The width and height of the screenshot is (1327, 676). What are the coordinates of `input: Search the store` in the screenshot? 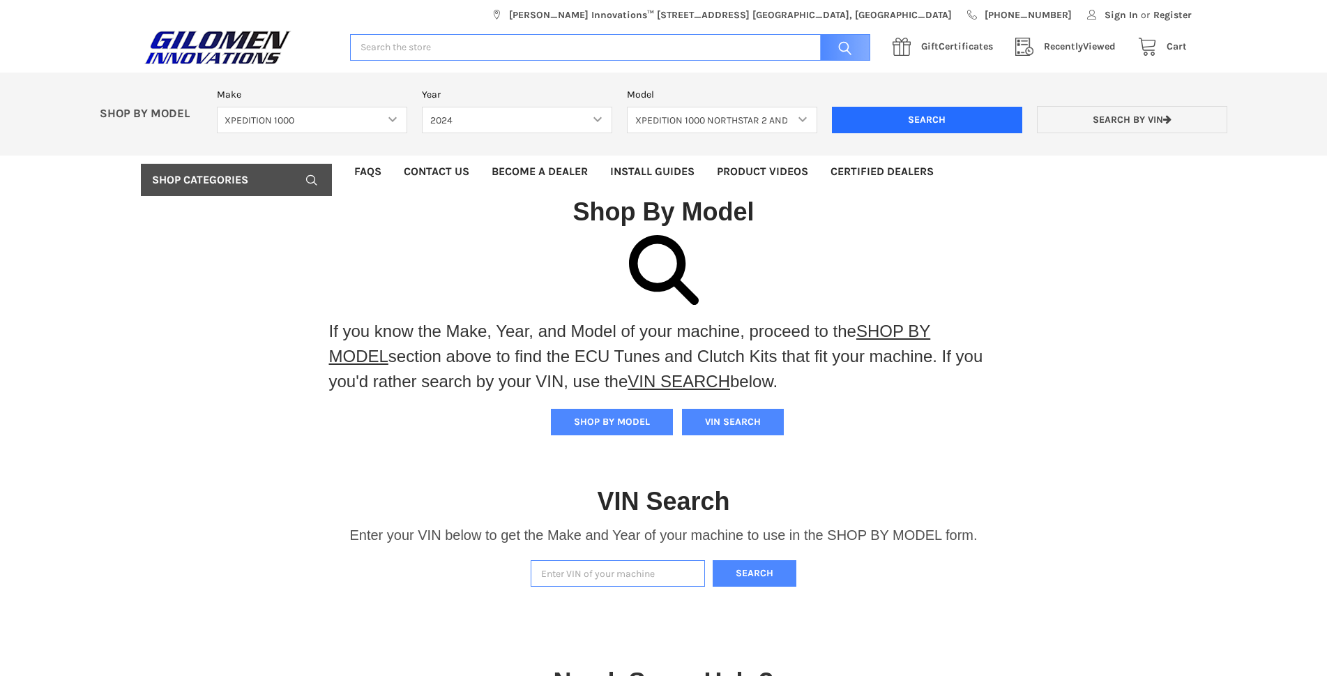 It's located at (610, 47).